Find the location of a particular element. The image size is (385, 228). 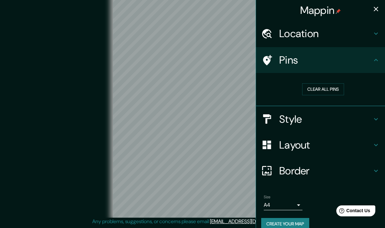

div: A4 is located at coordinates (283, 205).